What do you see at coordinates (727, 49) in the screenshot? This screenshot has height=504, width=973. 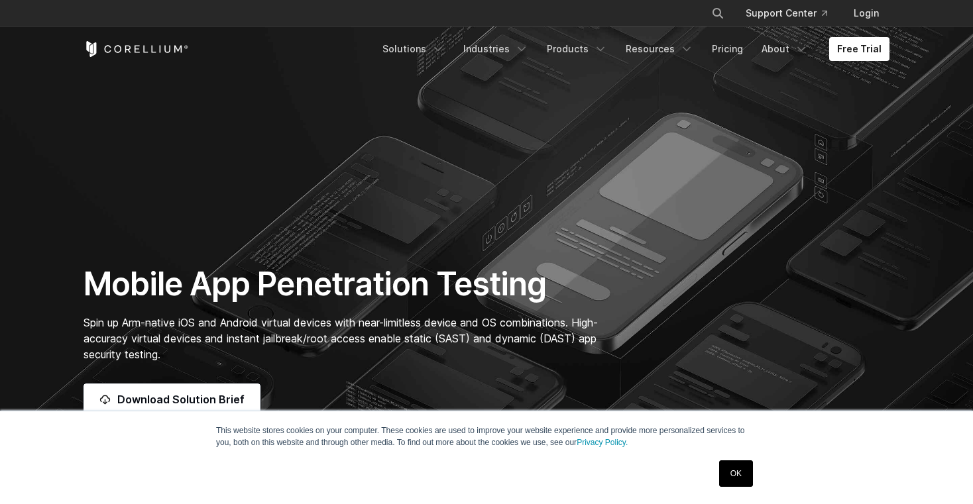 I see `a: Pricing` at bounding box center [727, 49].